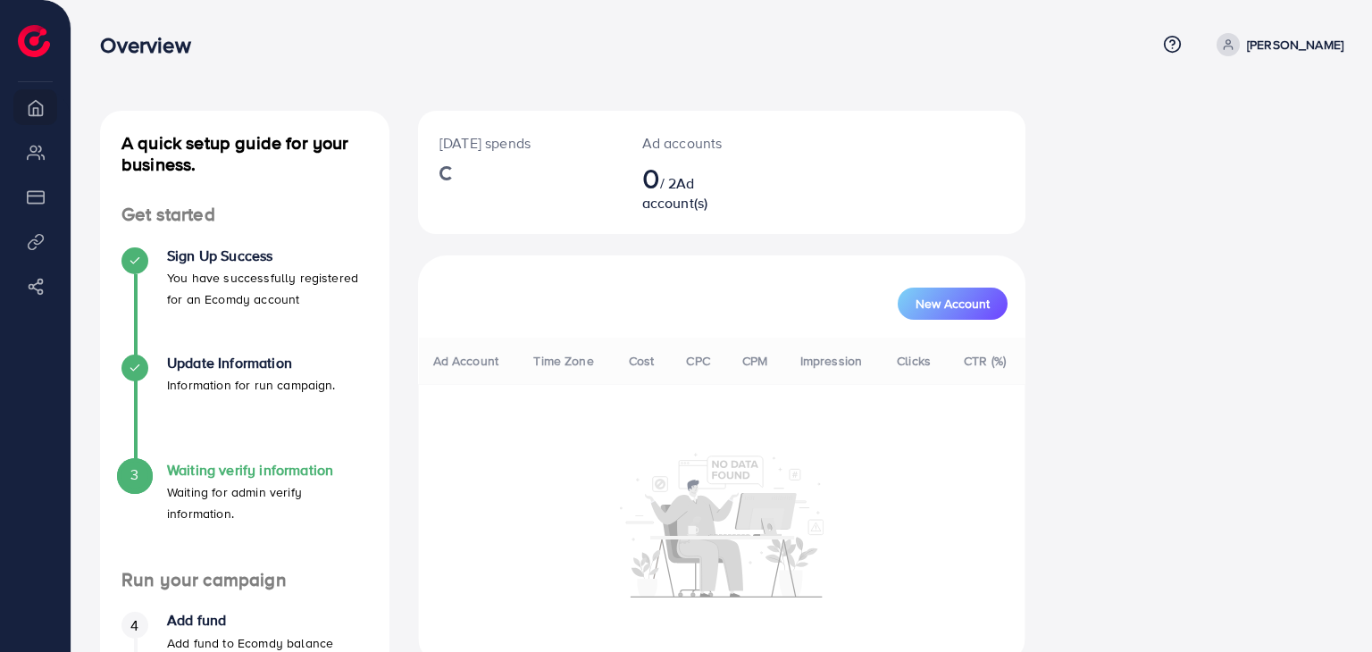 This screenshot has width=1372, height=652. I want to click on span: 3, so click(134, 474).